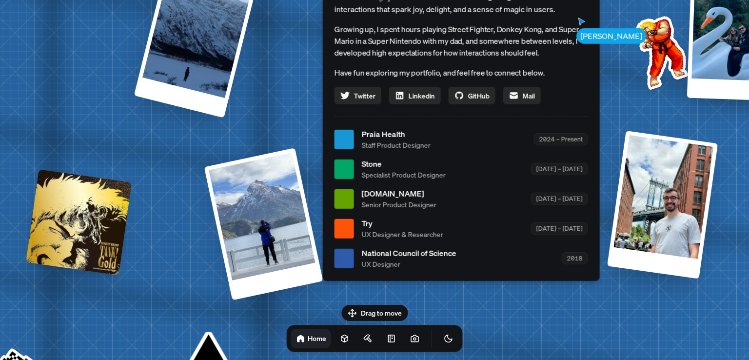 The height and width of the screenshot is (360, 749). What do you see at coordinates (404, 175) in the screenshot?
I see `span: Specialist Product Designer` at bounding box center [404, 175].